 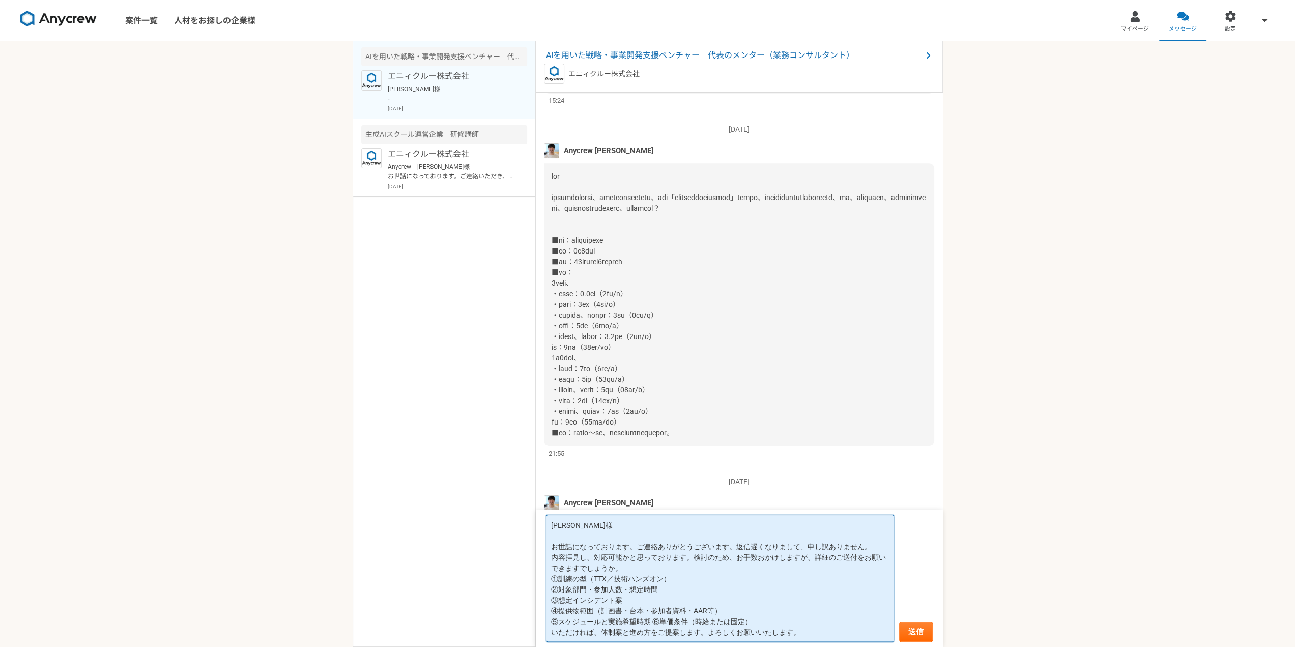 What do you see at coordinates (556, 100) in the screenshot?
I see `span: 15:24` at bounding box center [556, 100].